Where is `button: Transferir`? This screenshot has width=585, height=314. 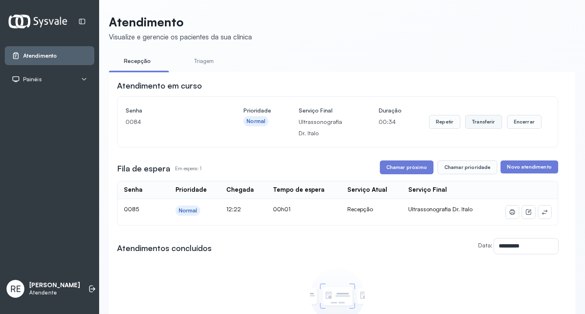
button: Transferir is located at coordinates (484, 122).